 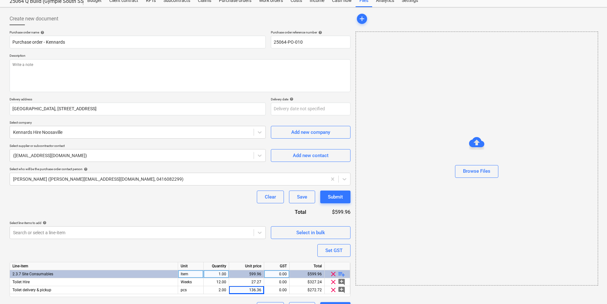 What do you see at coordinates (270, 197) in the screenshot?
I see `div: Clear` at bounding box center [270, 197].